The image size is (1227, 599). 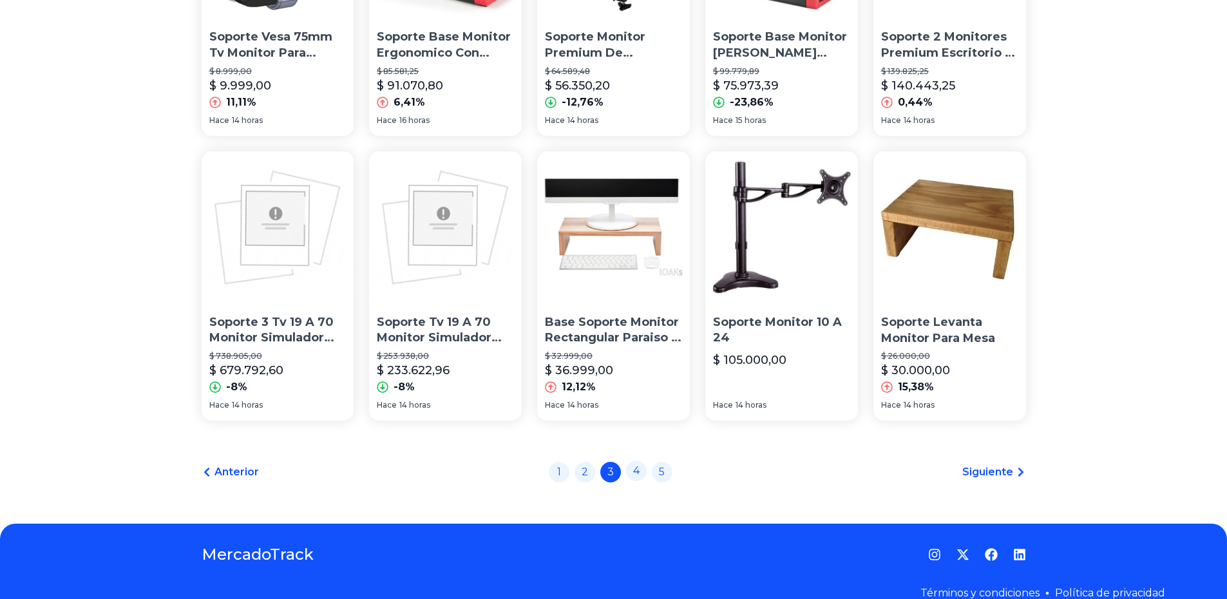 I want to click on a: Instagram, so click(x=935, y=555).